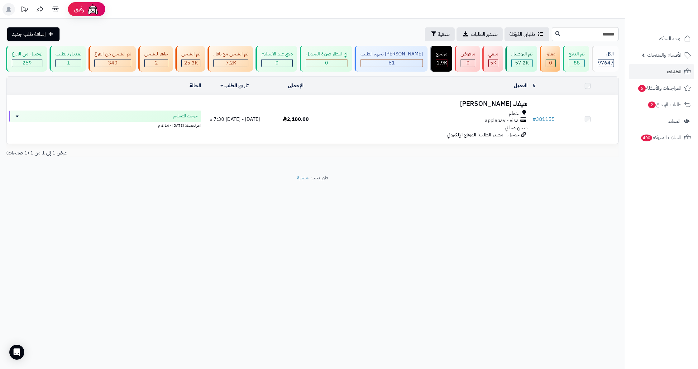  Describe the element at coordinates (156, 59) in the screenshot. I see `a: جاهز للشحن 2` at that location.